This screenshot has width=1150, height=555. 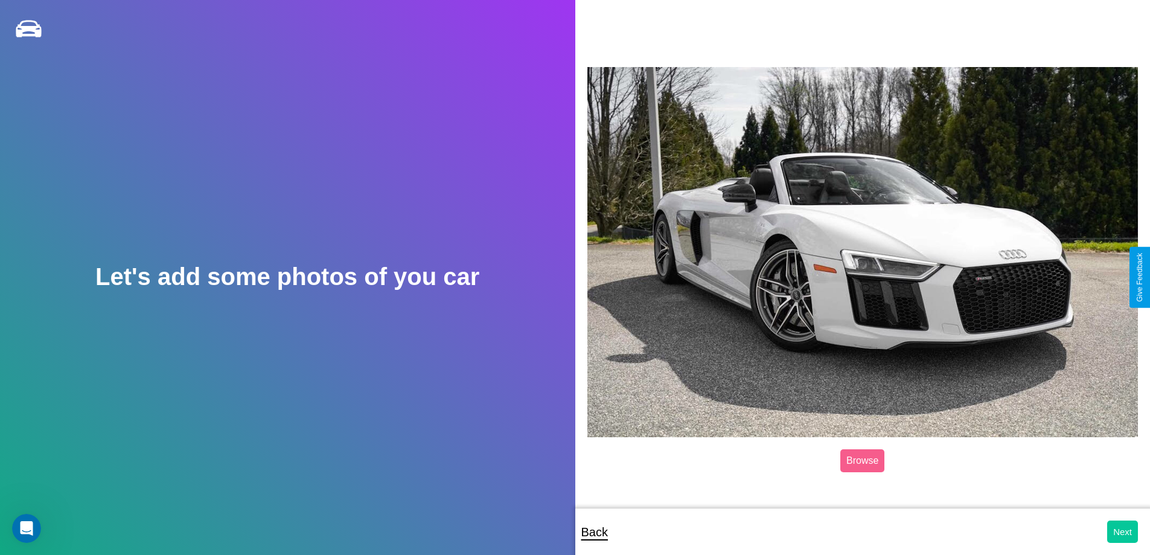 I want to click on img: posted, so click(x=862, y=252).